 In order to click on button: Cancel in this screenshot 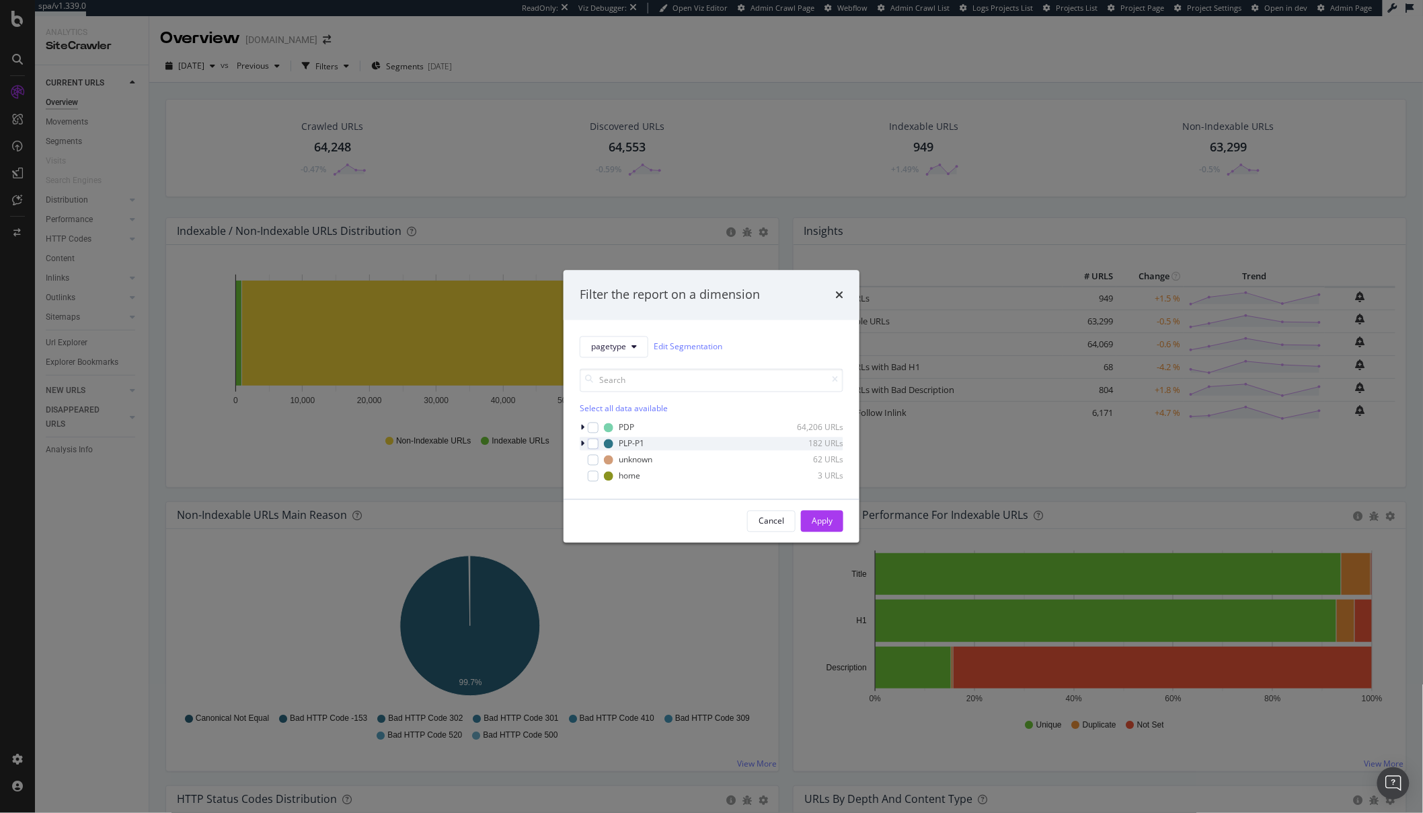, I will do `click(772, 521)`.